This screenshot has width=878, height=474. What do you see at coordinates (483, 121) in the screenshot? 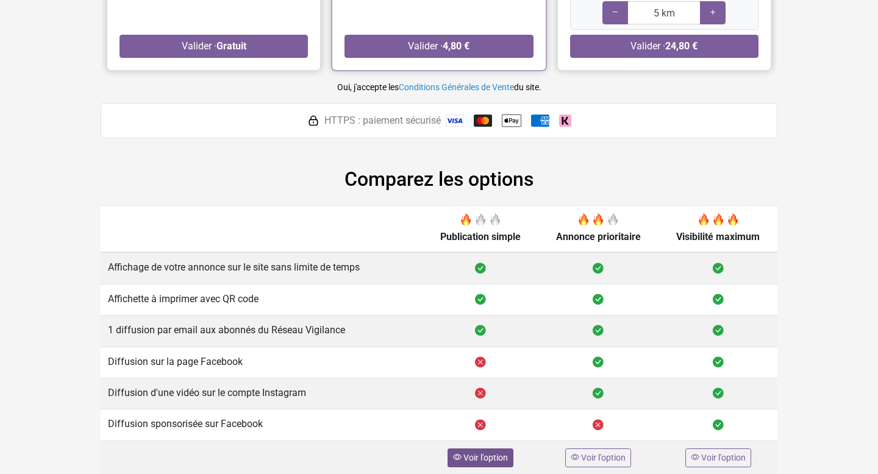
I see `img: Mastercard` at bounding box center [483, 121].